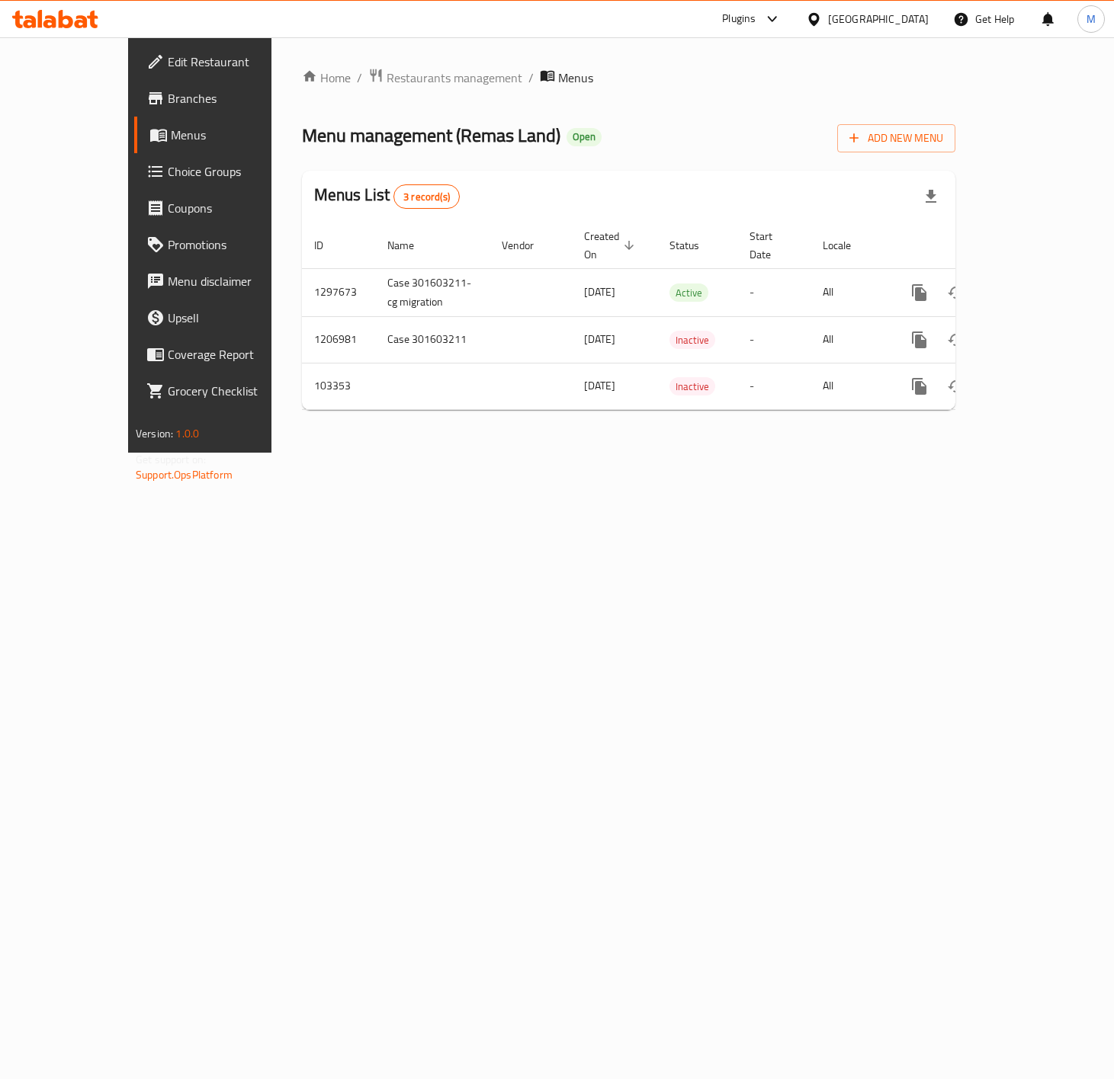 This screenshot has height=1079, width=1114. What do you see at coordinates (896, 138) in the screenshot?
I see `span: Add New Menu` at bounding box center [896, 138].